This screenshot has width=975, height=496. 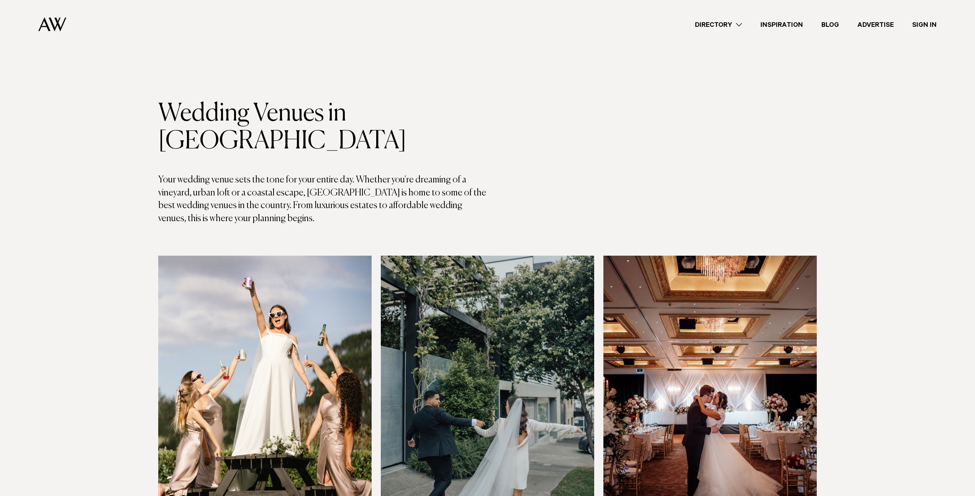 I want to click on a: Inspiration, so click(x=782, y=25).